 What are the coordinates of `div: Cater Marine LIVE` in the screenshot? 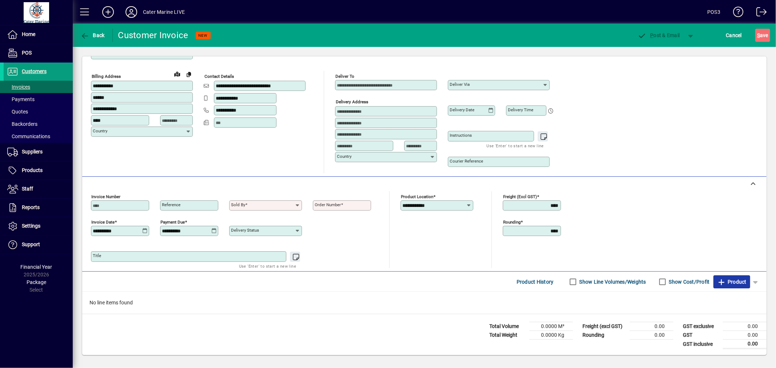 It's located at (164, 12).